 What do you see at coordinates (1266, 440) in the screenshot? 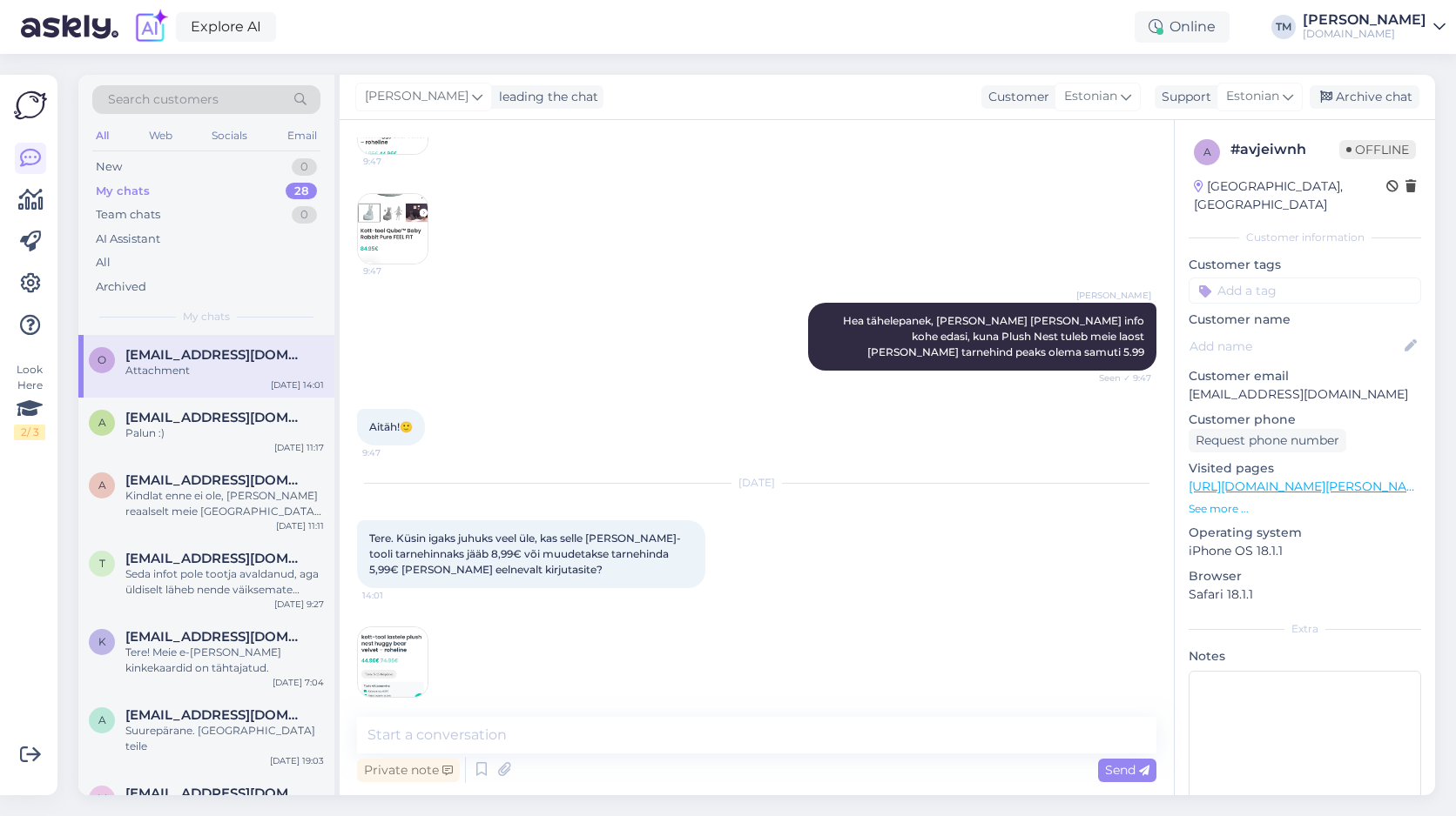
I see `div: Request phone number` at bounding box center [1266, 440].